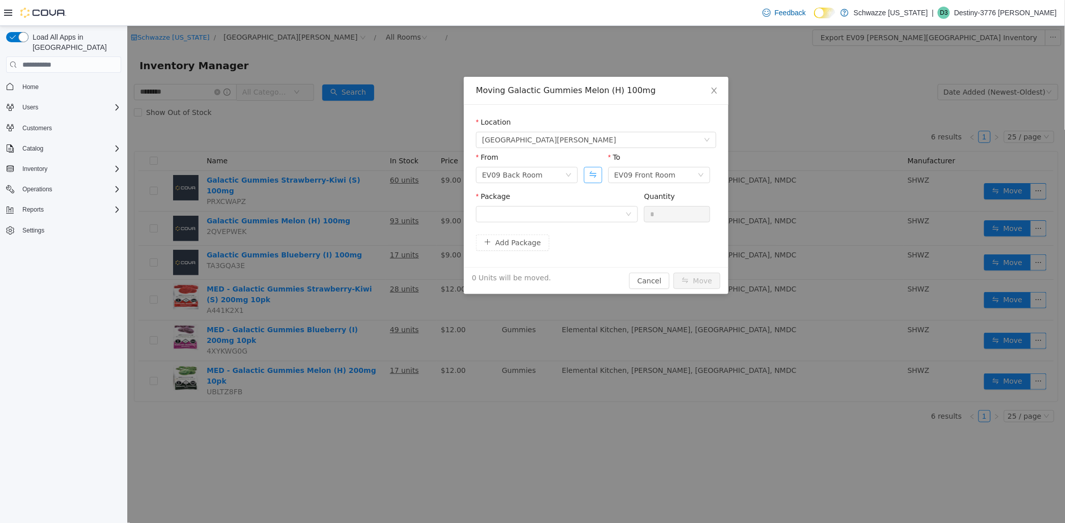  What do you see at coordinates (365, 171) in the screenshot?
I see `label: Package` at bounding box center [365, 171].